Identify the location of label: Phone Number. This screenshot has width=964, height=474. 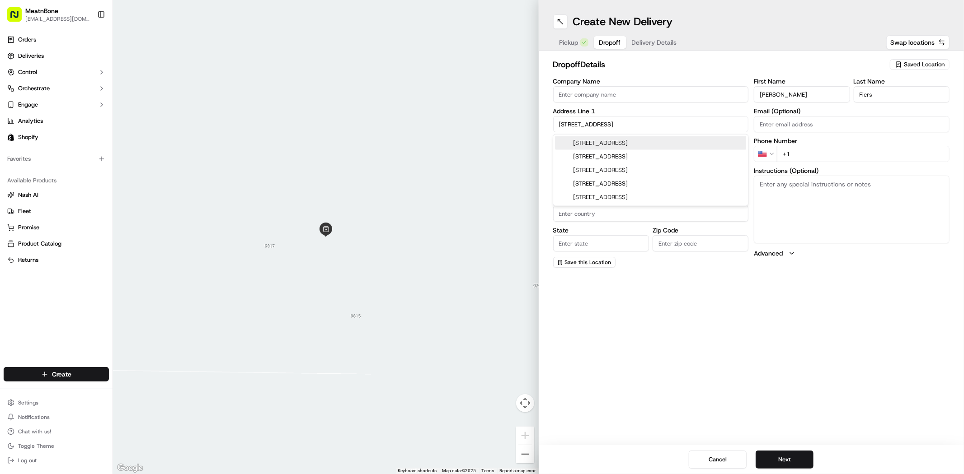
(851, 141).